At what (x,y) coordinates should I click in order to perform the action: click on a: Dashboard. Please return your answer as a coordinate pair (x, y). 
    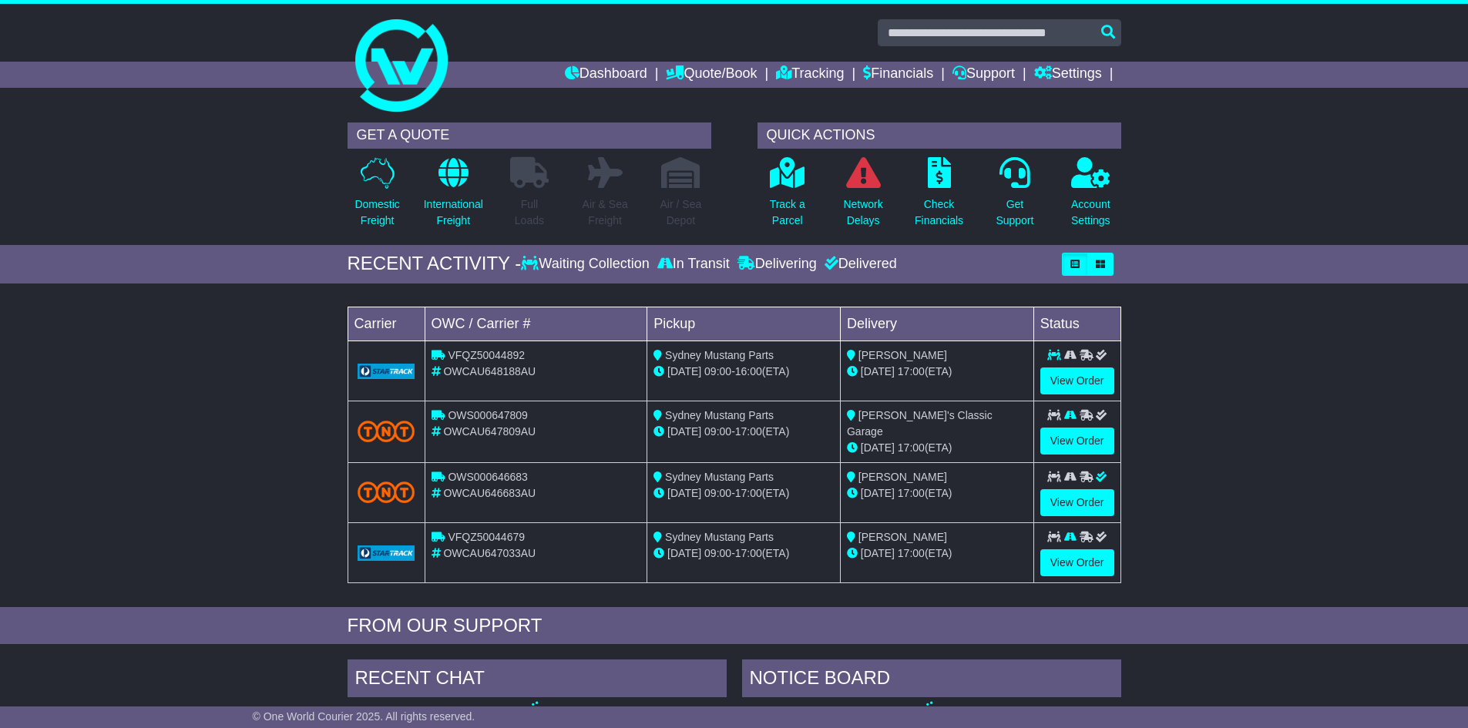
    Looking at the image, I should click on (606, 75).